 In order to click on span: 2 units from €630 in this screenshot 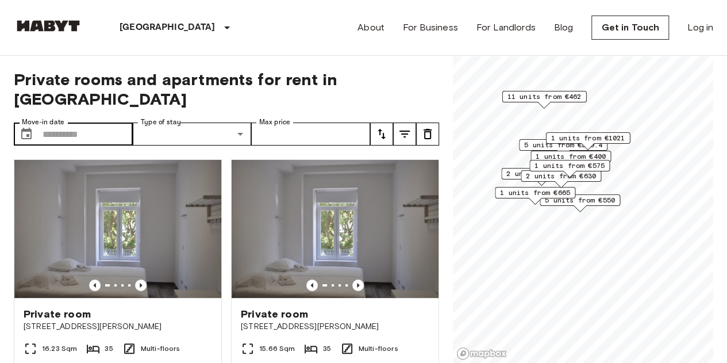, I will do `click(561, 176)`.